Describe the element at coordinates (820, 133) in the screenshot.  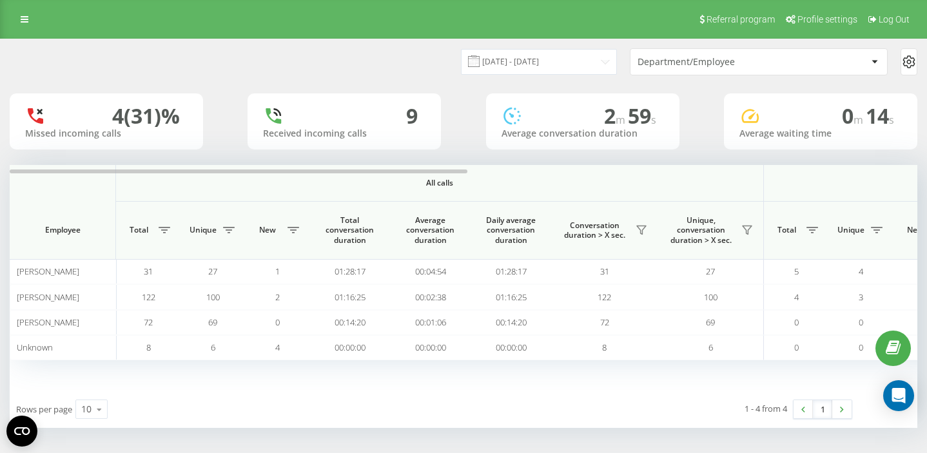
I see `div: Average waiting time` at that location.